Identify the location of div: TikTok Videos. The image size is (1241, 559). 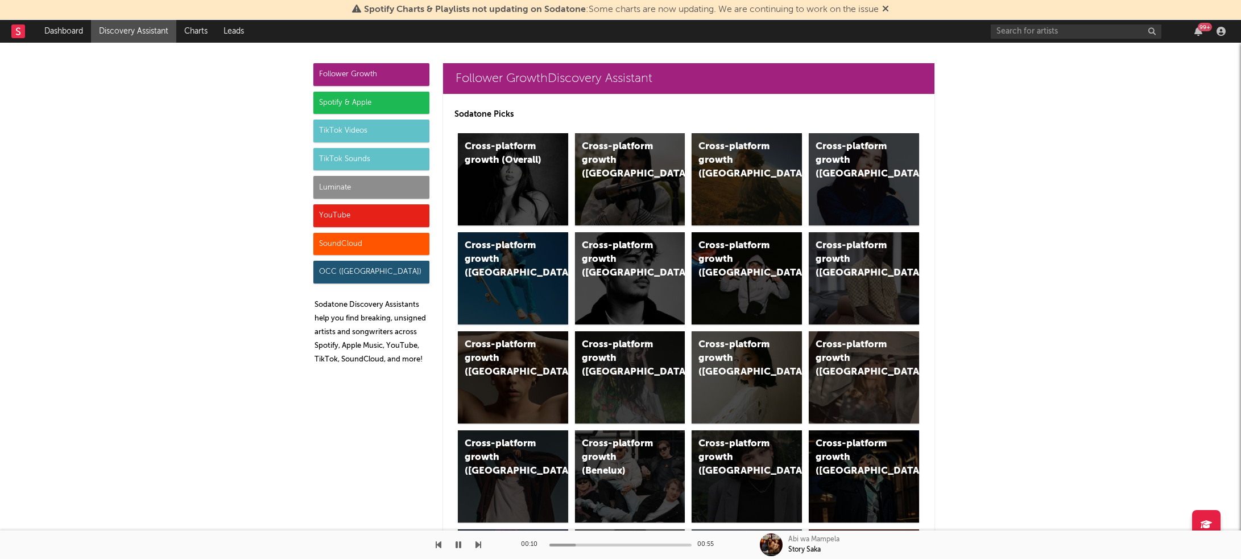
(371, 131).